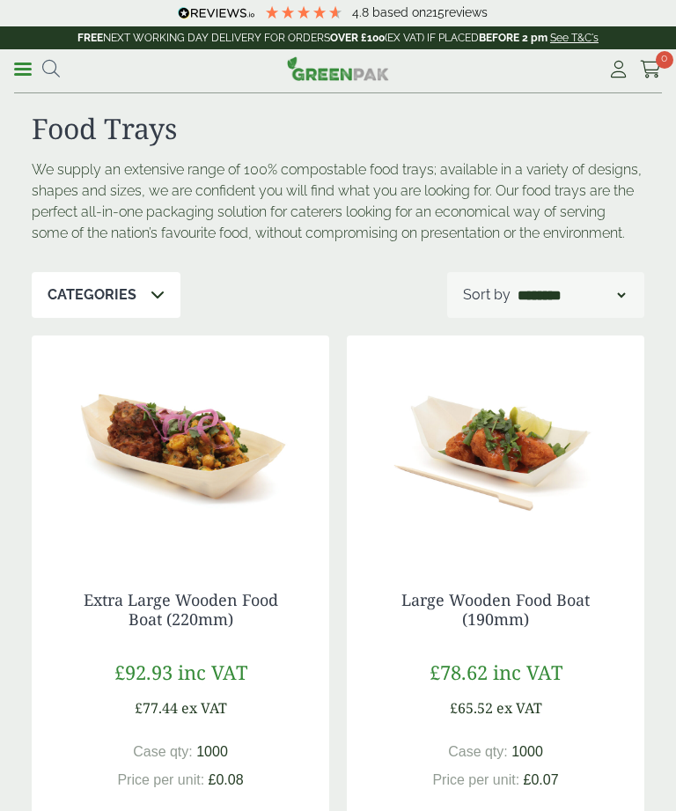  I want to click on span: Based on, so click(399, 12).